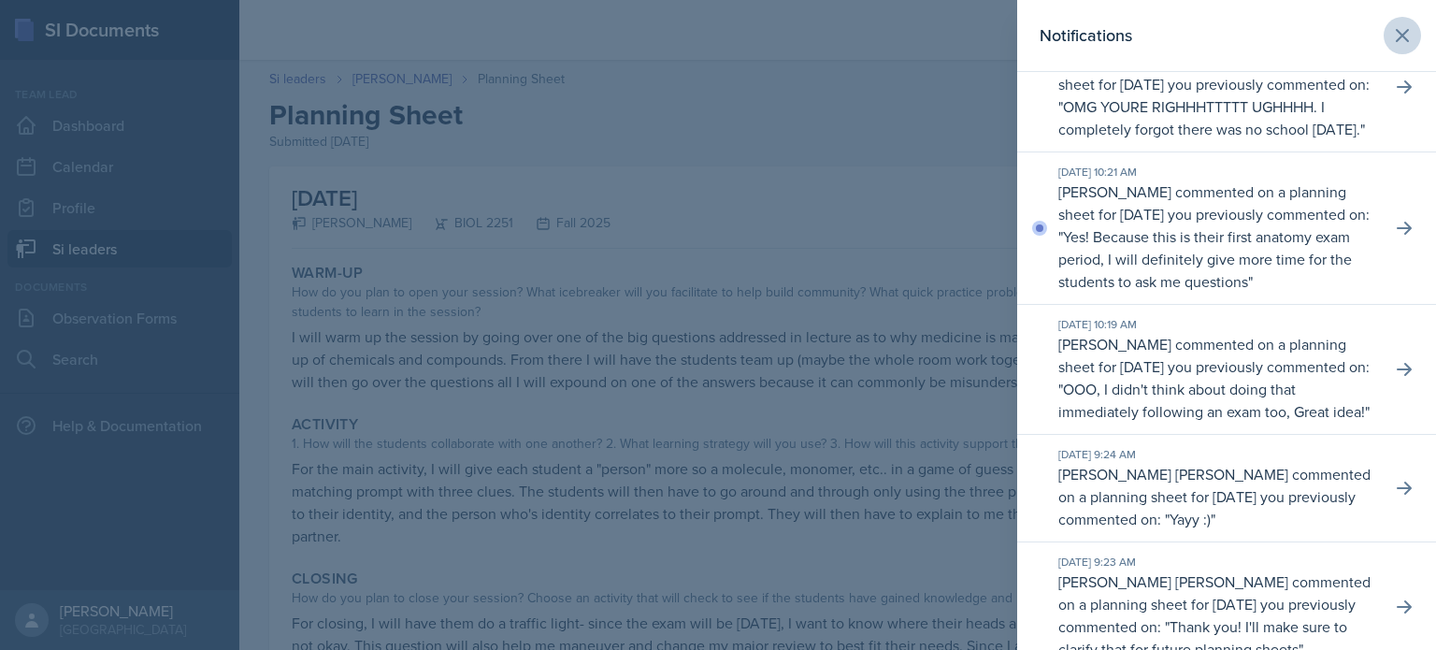 The height and width of the screenshot is (650, 1436). Describe the element at coordinates (1190, 519) in the screenshot. I see `p: Yayy :)` at that location.